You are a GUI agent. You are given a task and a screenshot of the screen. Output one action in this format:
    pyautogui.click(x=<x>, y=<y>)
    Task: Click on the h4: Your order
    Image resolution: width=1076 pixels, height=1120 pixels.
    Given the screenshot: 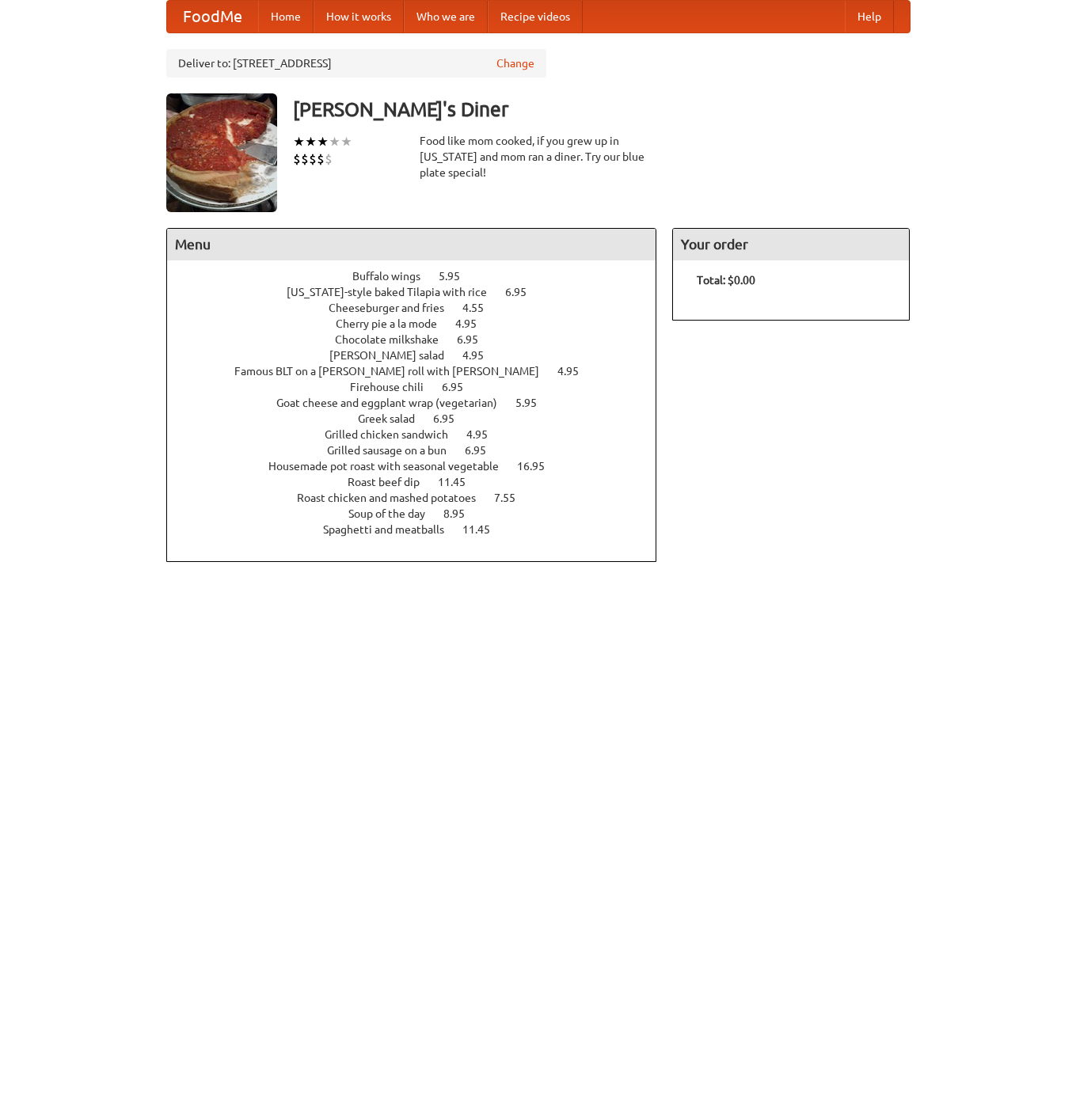 What is the action you would take?
    pyautogui.click(x=791, y=245)
    